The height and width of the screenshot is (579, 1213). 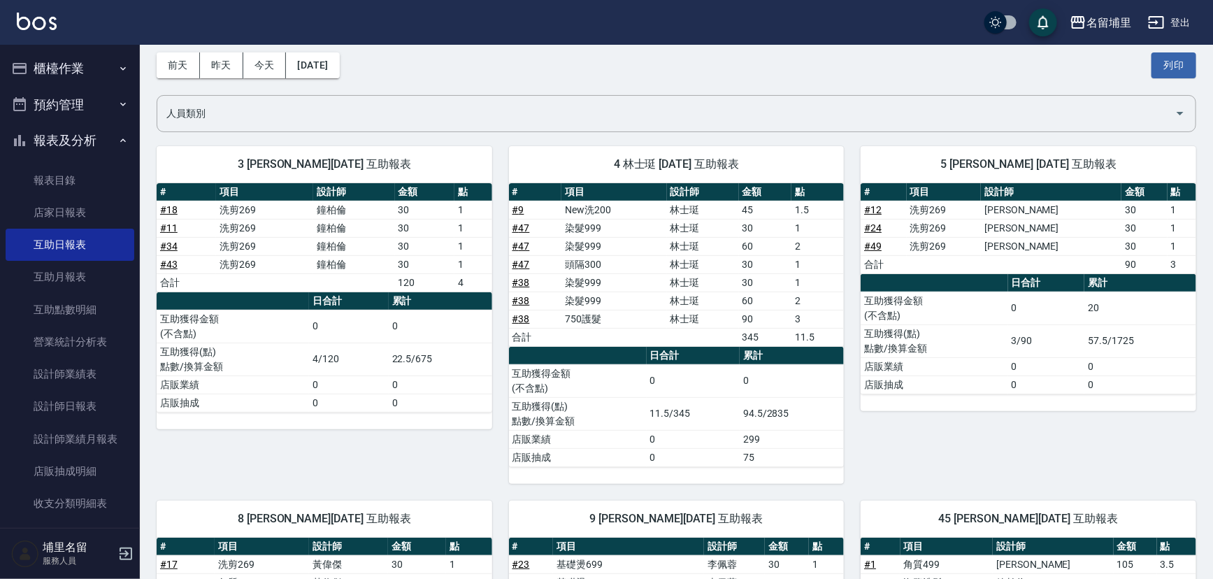 What do you see at coordinates (934, 385) in the screenshot?
I see `td: 店販抽成` at bounding box center [934, 385].